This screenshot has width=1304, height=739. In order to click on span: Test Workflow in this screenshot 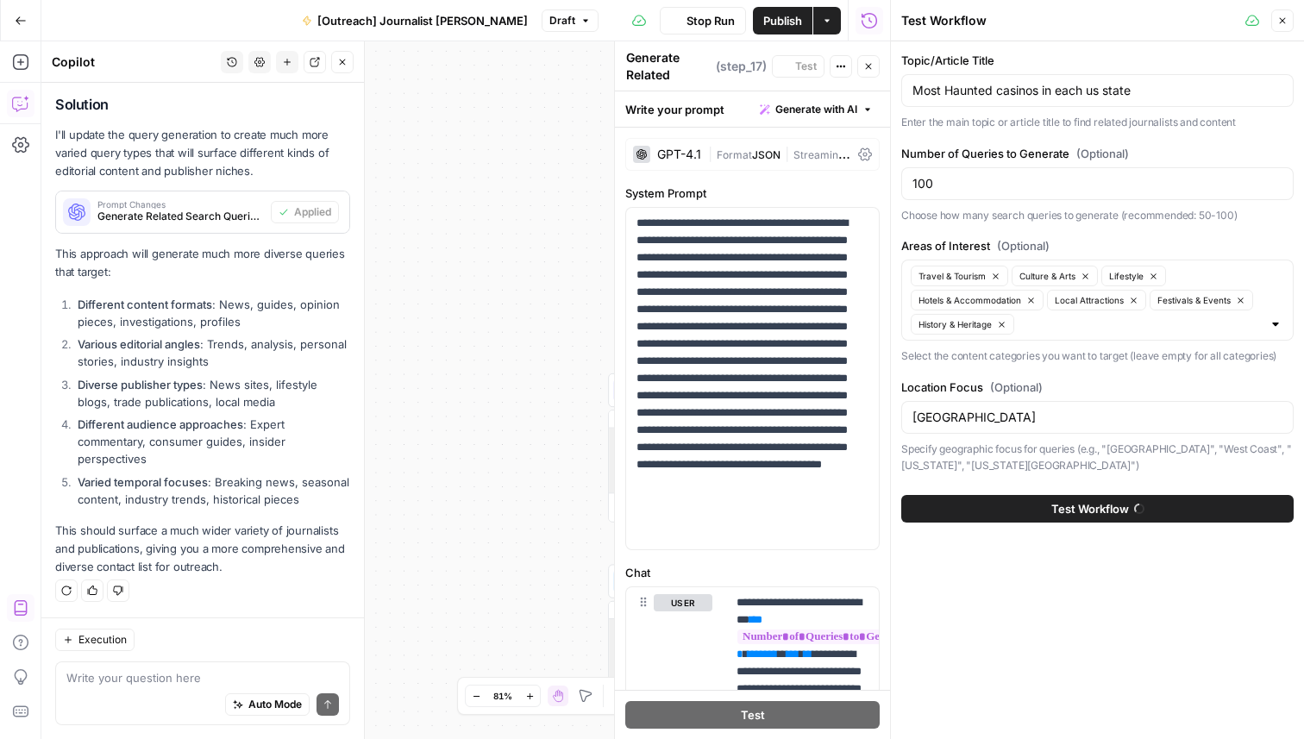, I will do `click(1091, 509)`.